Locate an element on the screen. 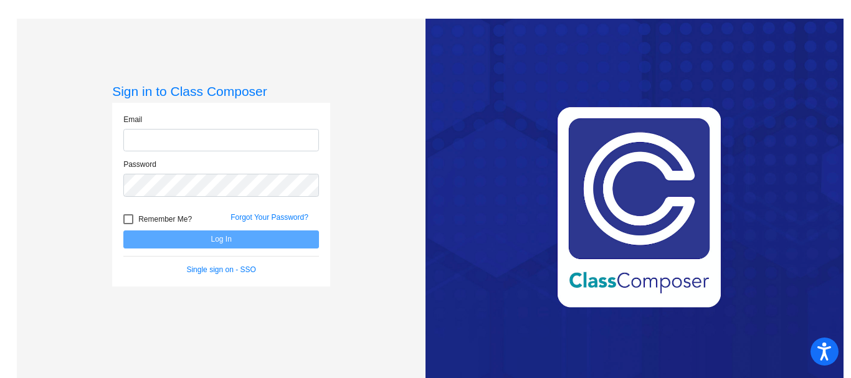 The height and width of the screenshot is (378, 851). a: Single sign on - SSO is located at coordinates (221, 270).